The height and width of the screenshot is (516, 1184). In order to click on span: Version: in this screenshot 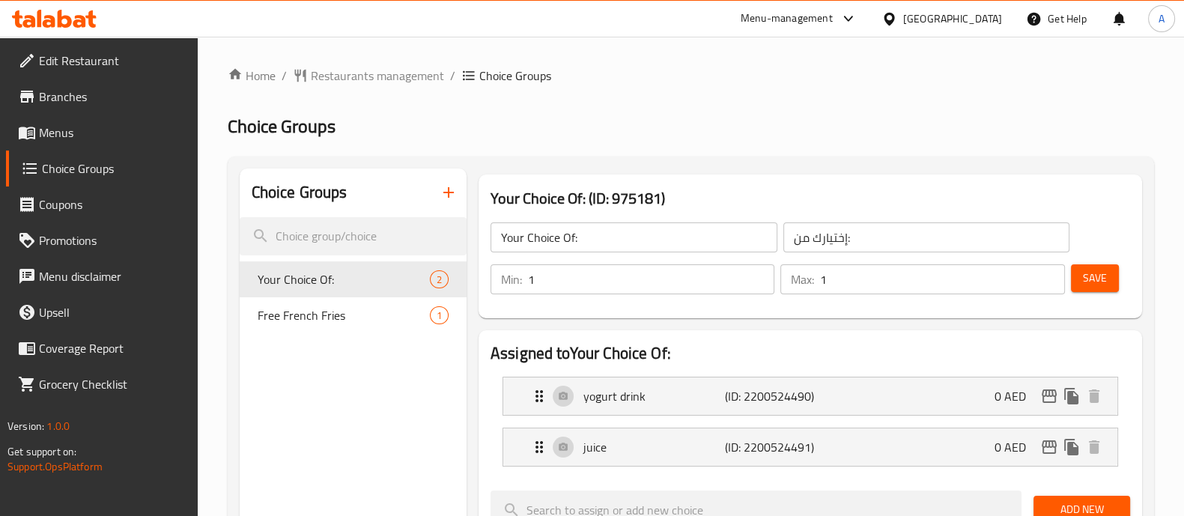, I will do `click(25, 426)`.